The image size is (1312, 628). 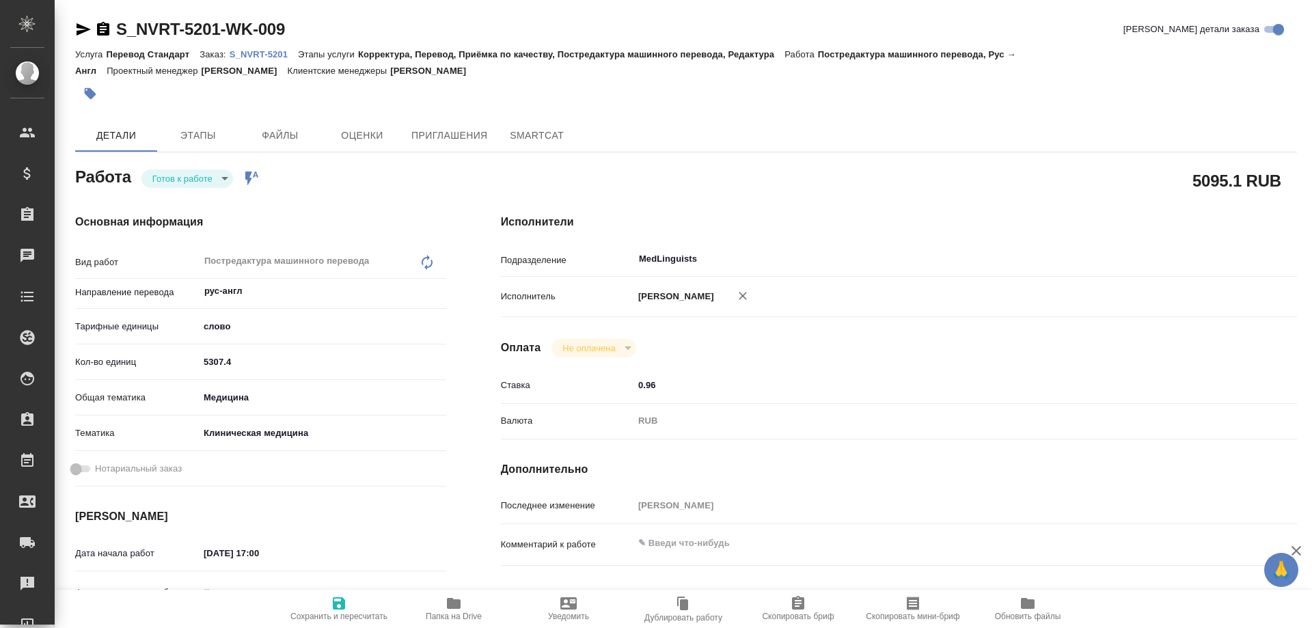 What do you see at coordinates (1237, 180) in the screenshot?
I see `h2: 5095.1 RUB` at bounding box center [1237, 180].